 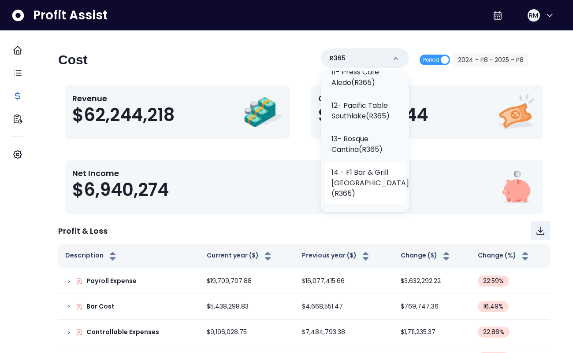 I want to click on p: 12- Pacific Table Southlake(R365), so click(x=365, y=111).